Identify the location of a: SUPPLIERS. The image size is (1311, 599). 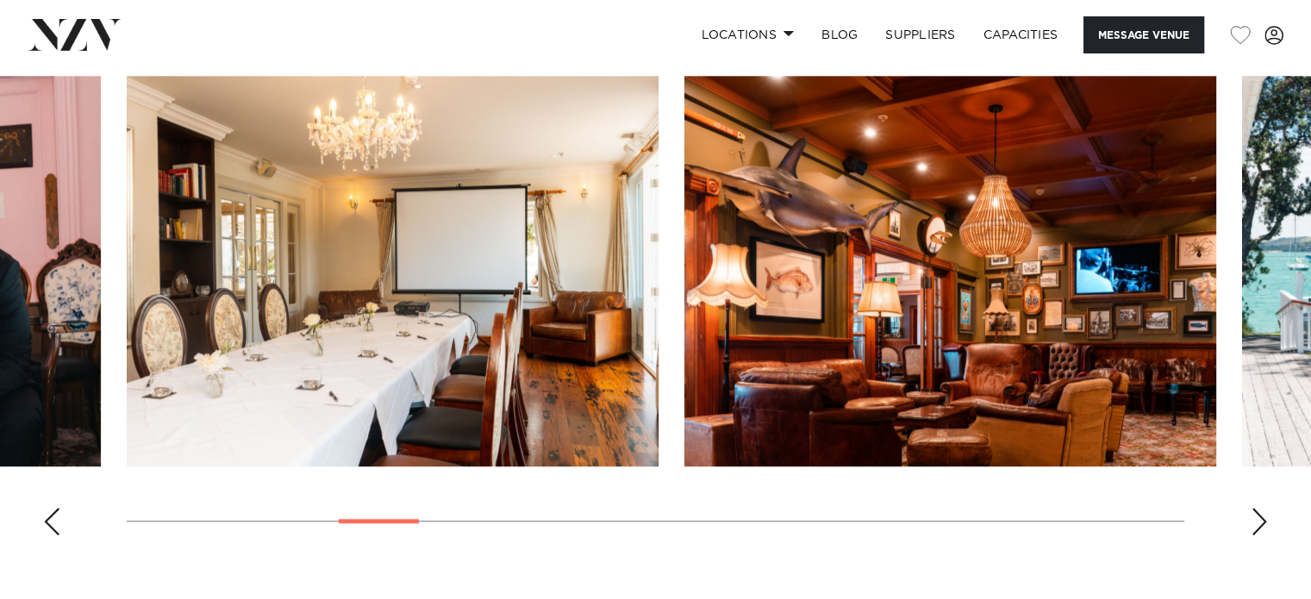
(919, 34).